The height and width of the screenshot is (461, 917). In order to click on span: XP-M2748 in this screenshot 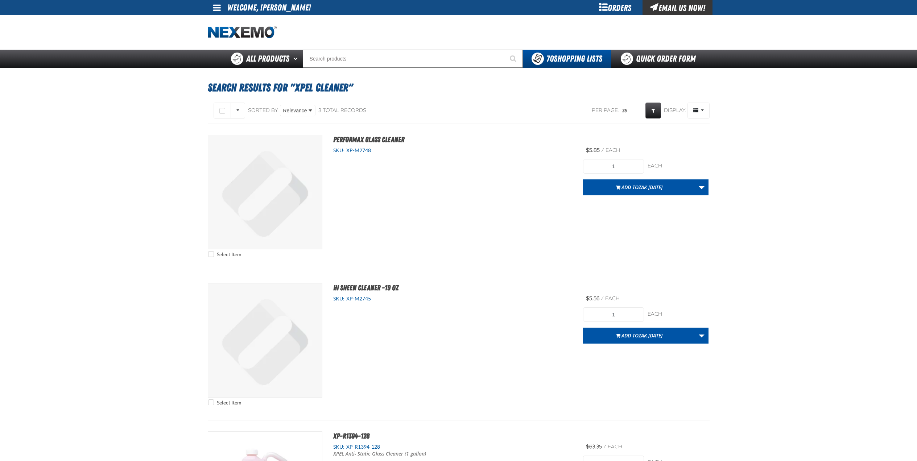, I will do `click(357, 150)`.